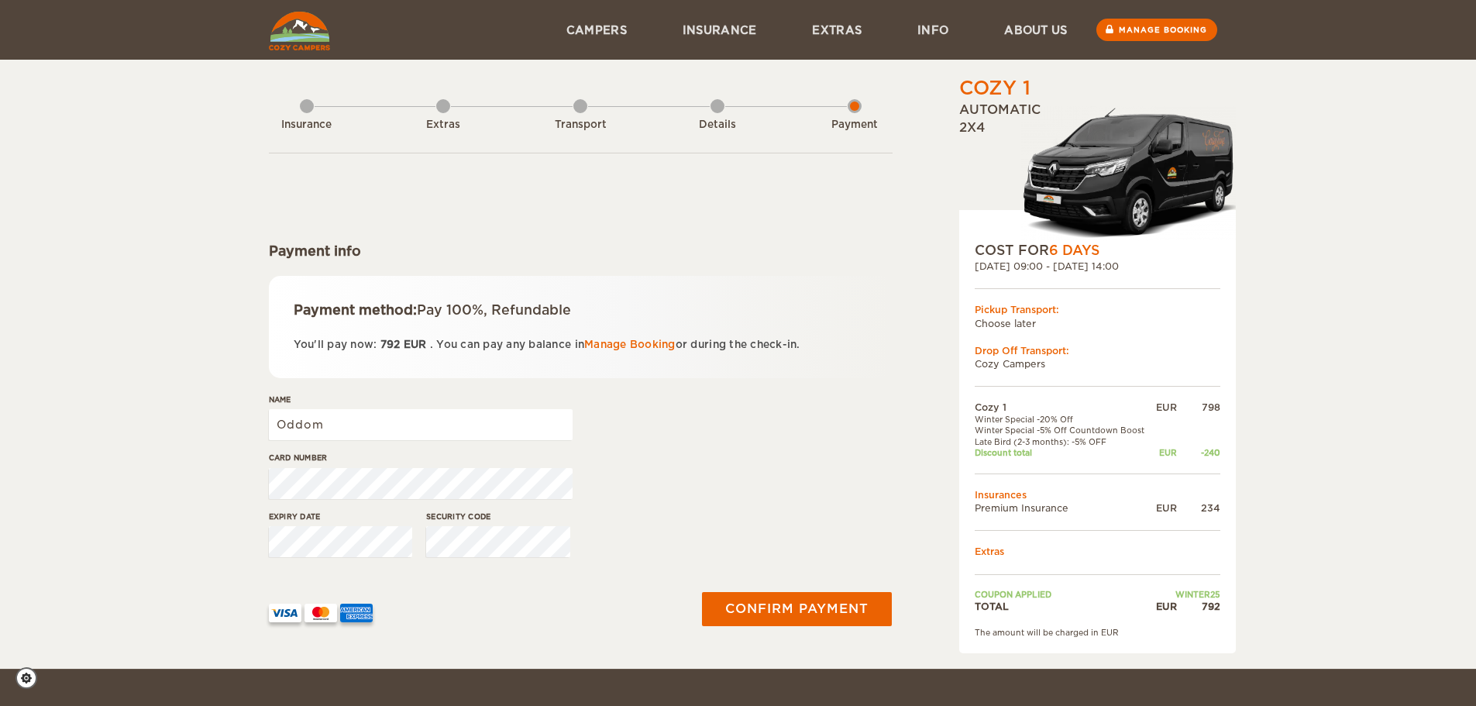 Image resolution: width=1476 pixels, height=706 pixels. What do you see at coordinates (498, 516) in the screenshot?
I see `label: Security code` at bounding box center [498, 516].